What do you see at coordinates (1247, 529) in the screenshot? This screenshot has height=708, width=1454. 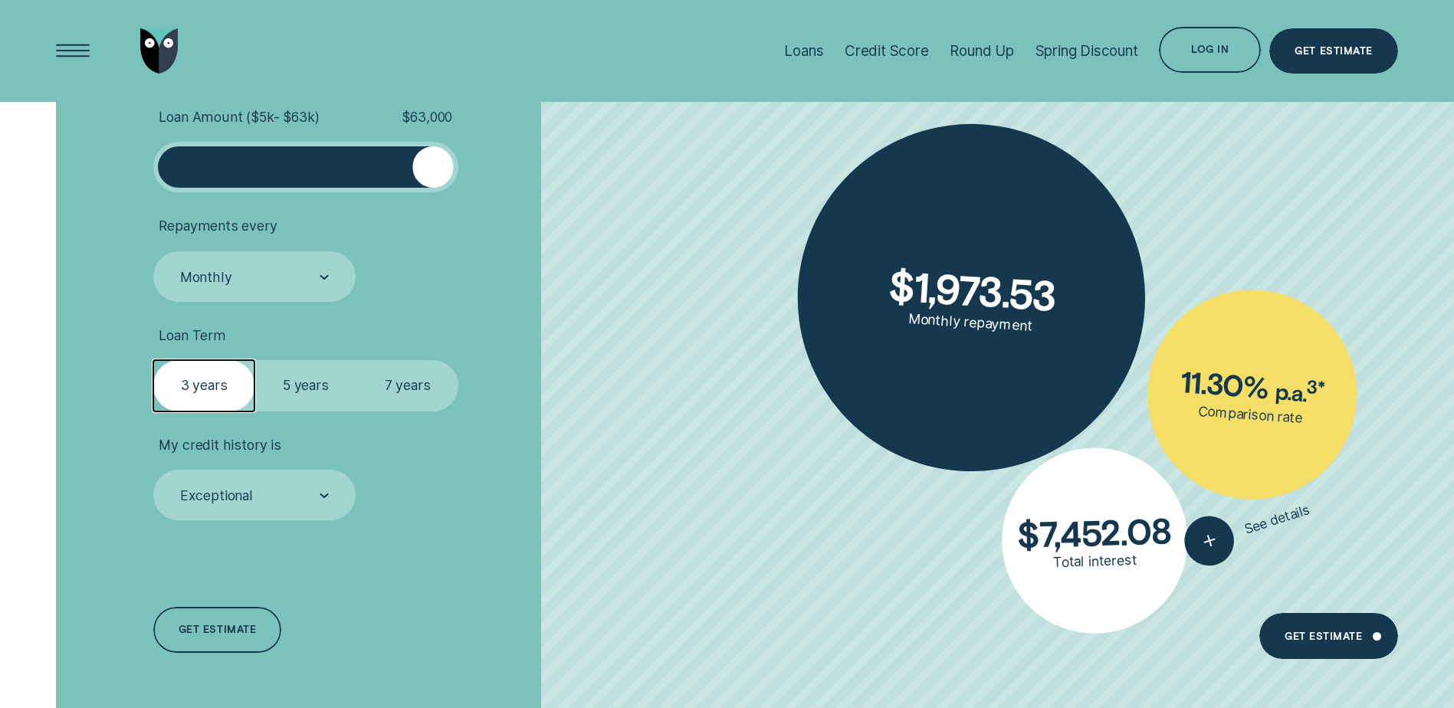 I see `button: See details` at bounding box center [1247, 529].